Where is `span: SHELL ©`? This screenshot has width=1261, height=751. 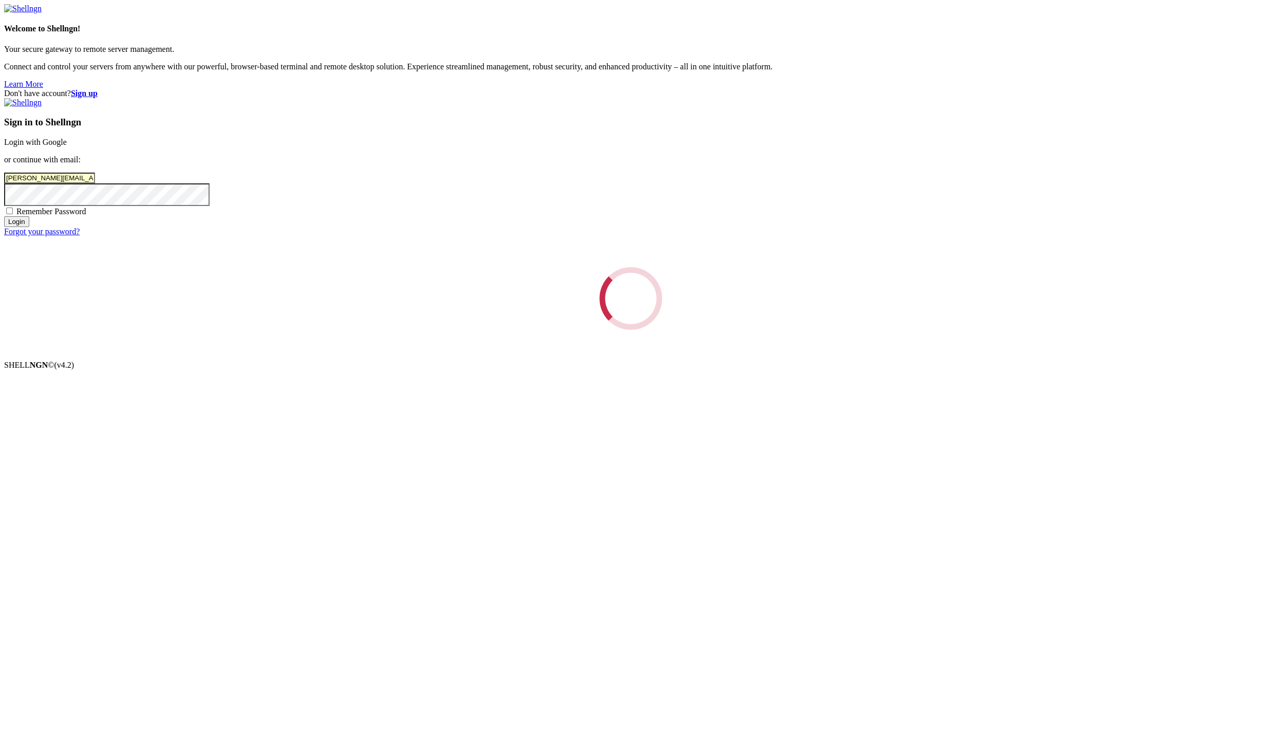 span: SHELL © is located at coordinates (39, 365).